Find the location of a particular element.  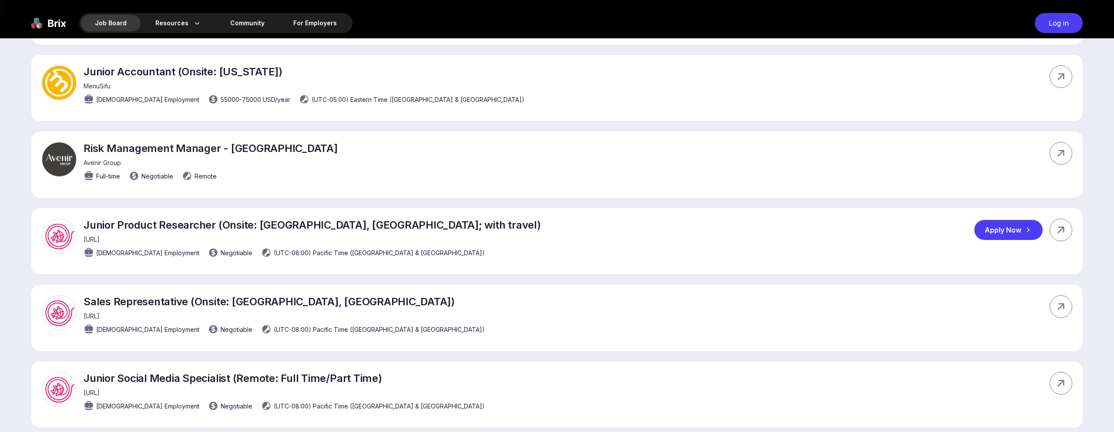

div: Job Board is located at coordinates (110, 23).